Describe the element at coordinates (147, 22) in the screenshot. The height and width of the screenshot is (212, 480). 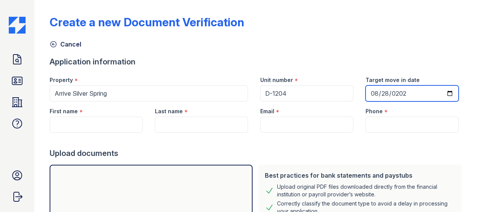
I see `div: Create a new Document Verification` at that location.